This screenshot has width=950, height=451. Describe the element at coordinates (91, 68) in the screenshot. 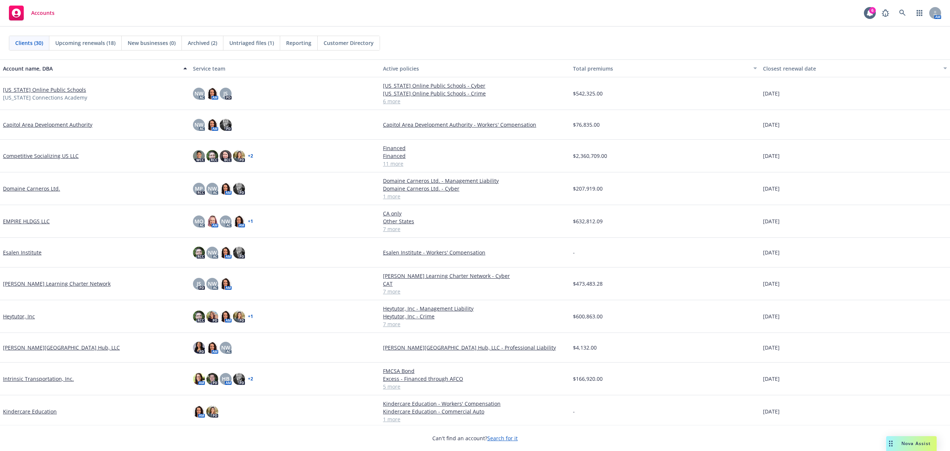

I see `div: Account name, DBA` at that location.